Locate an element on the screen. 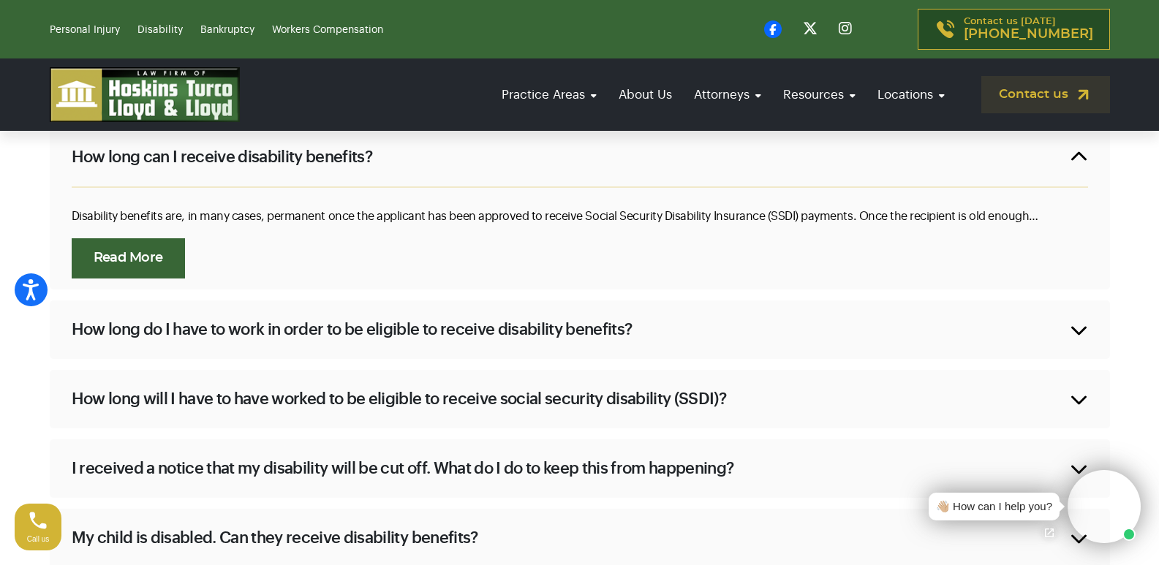 The height and width of the screenshot is (565, 1159). a: Attorneys is located at coordinates (728, 94).